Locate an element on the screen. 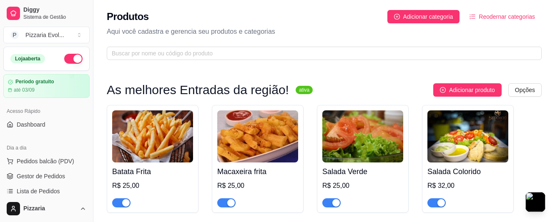  button: Pizzaria is located at coordinates (46, 209).